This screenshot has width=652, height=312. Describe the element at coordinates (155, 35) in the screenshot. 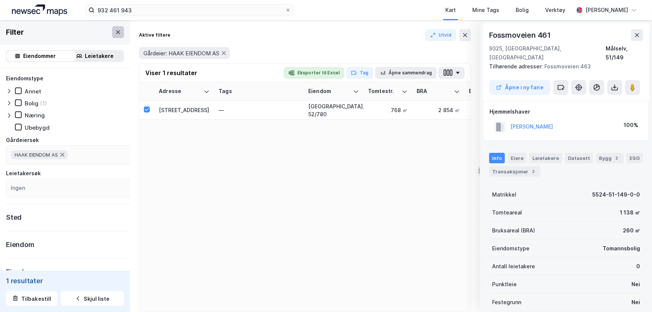

I see `div: Aktive filtere` at that location.